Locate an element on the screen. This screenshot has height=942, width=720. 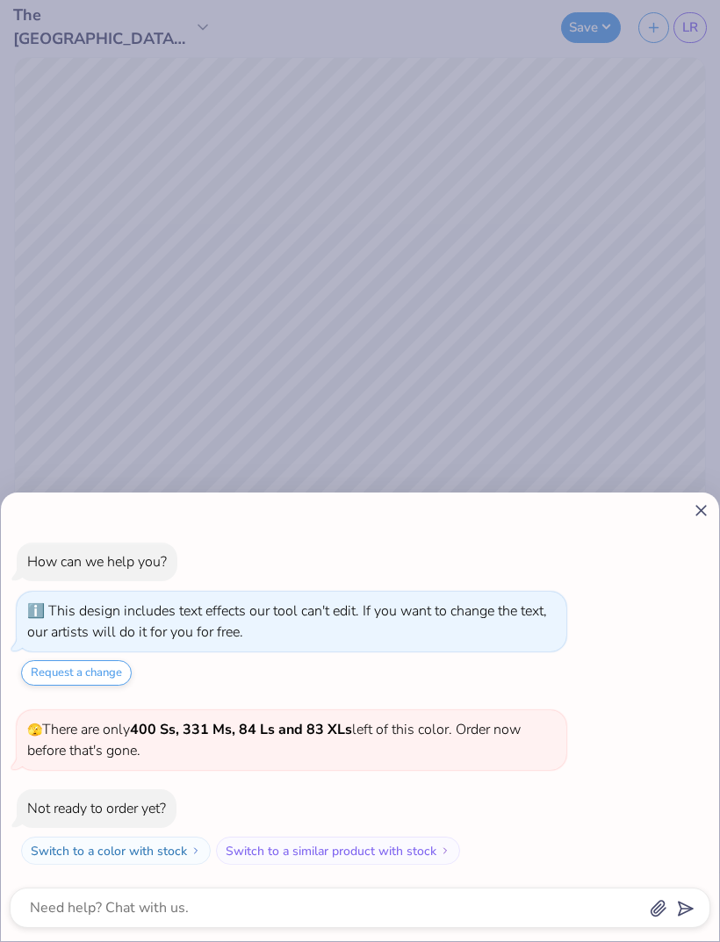
button: Switch to a color with stock is located at coordinates (116, 851).